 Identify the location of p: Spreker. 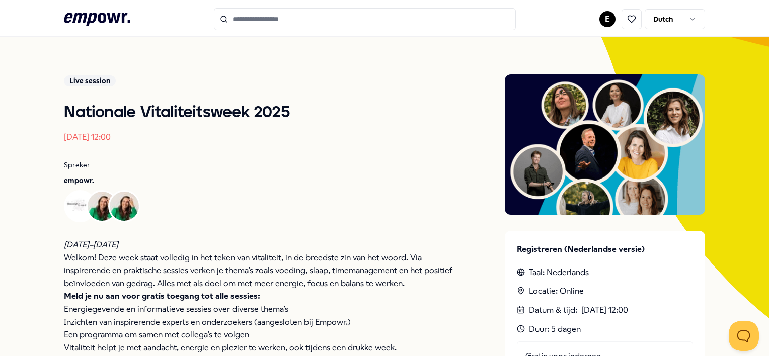
(264, 165).